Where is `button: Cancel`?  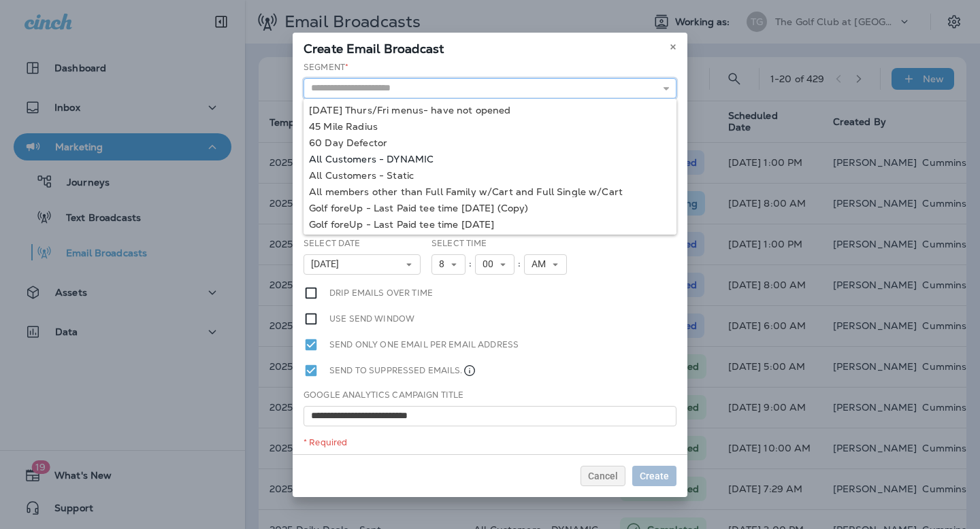
button: Cancel is located at coordinates (603, 476).